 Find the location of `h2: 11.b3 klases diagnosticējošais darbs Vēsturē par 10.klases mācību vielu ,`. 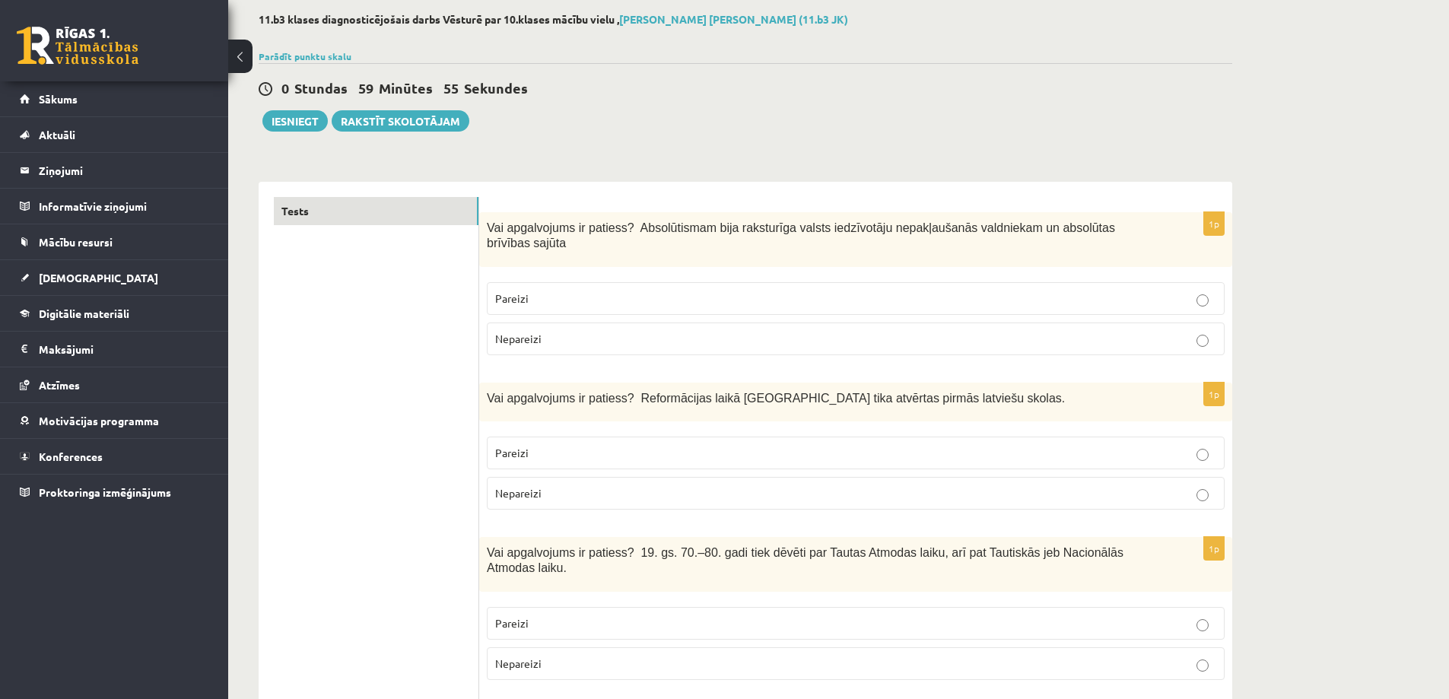

h2: 11.b3 klases diagnosticējošais darbs Vēsturē par 10.klases mācību vielu , is located at coordinates (746, 19).